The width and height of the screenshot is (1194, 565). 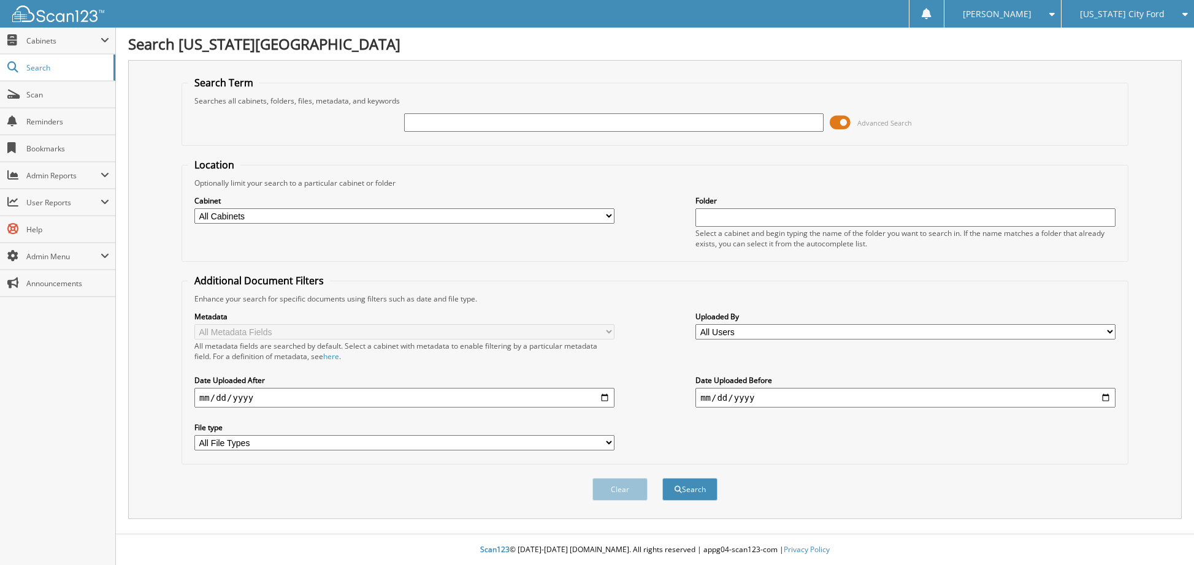 I want to click on label: Date Uploaded Before, so click(x=905, y=380).